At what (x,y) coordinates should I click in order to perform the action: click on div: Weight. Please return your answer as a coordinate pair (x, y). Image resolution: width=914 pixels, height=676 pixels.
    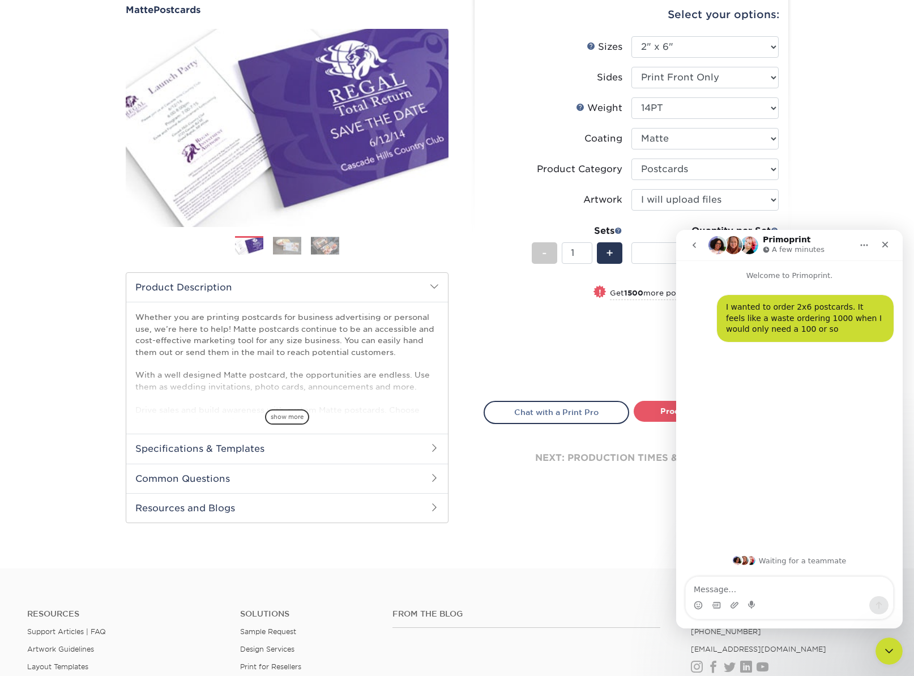
    Looking at the image, I should click on (599, 108).